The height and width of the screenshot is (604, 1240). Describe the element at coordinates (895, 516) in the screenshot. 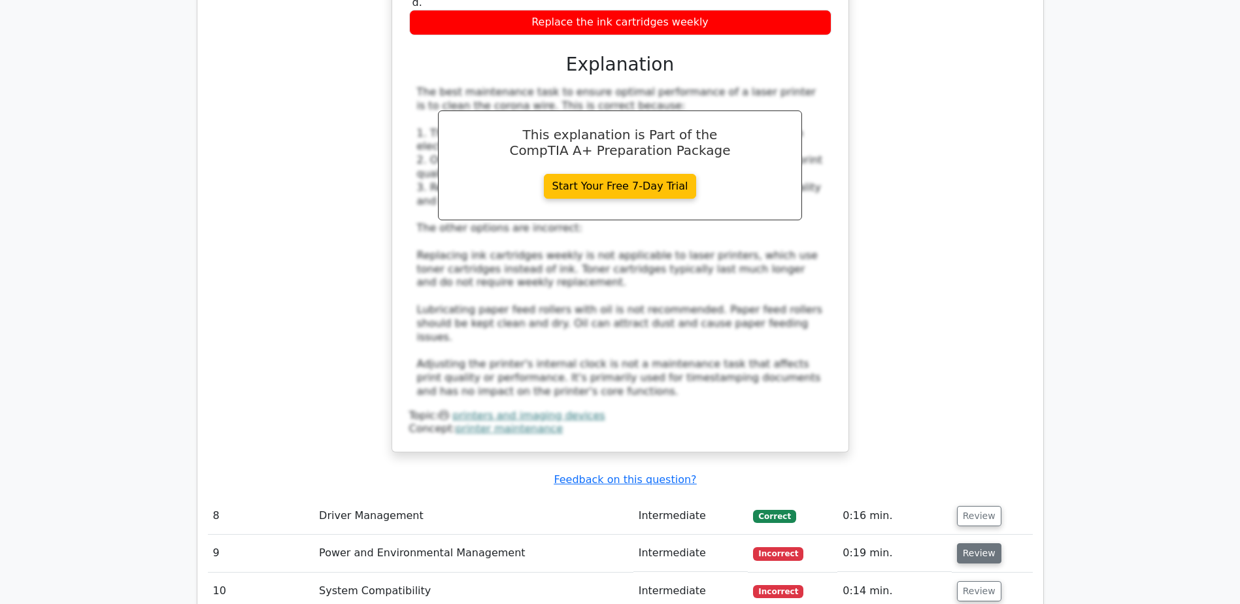

I see `td: 0:16 min.` at that location.